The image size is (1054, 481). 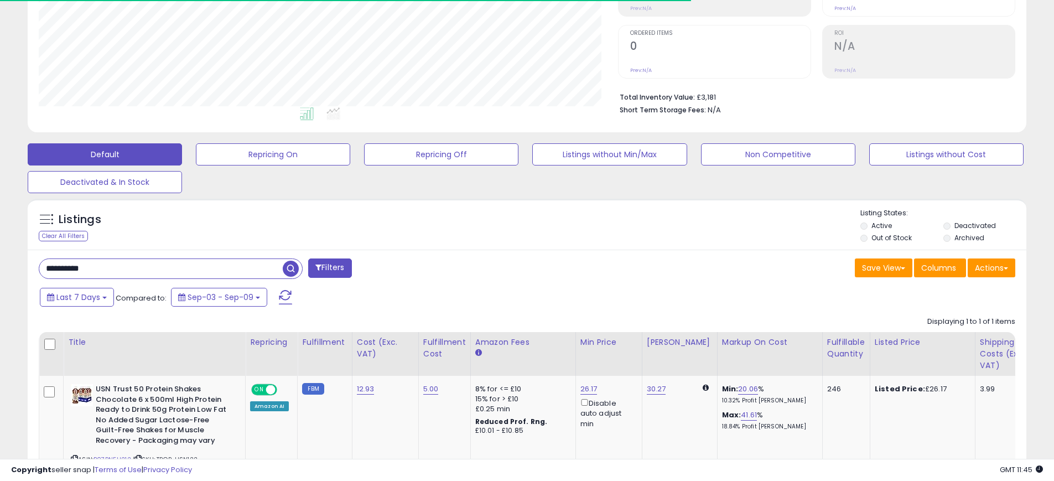 What do you see at coordinates (511, 421) in the screenshot?
I see `b: Reduced Prof. Rng.` at bounding box center [511, 421].